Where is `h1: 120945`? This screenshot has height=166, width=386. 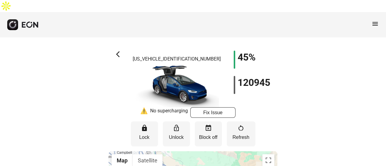
h1: 120945 is located at coordinates (254, 83).